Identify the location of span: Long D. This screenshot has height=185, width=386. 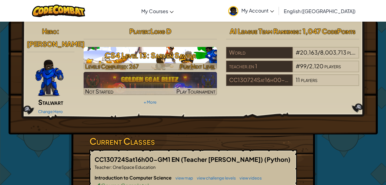
(161, 31).